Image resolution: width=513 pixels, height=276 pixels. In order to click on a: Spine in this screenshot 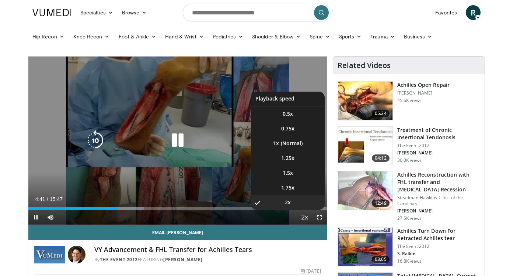, I will do `click(320, 37)`.